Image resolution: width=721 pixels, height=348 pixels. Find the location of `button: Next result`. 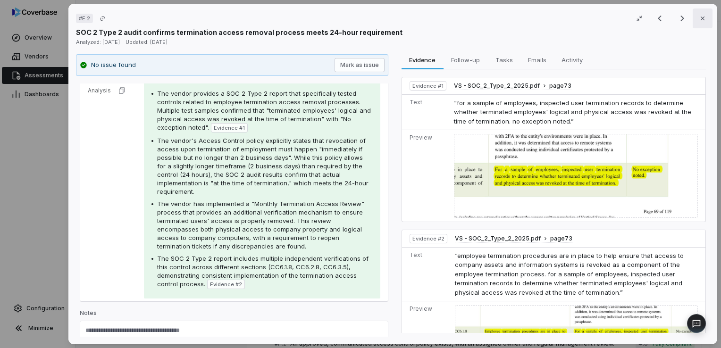

button: Next result is located at coordinates (682, 18).